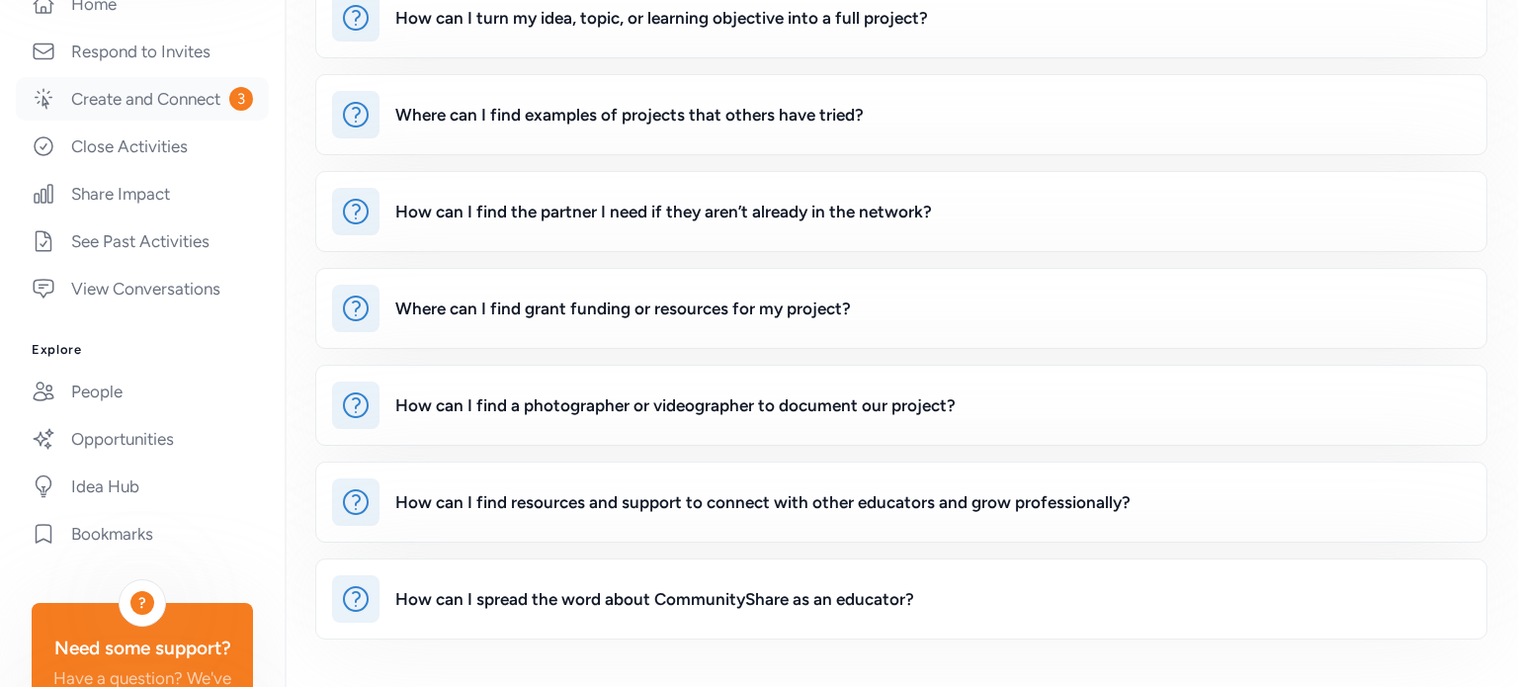  Describe the element at coordinates (142, 391) in the screenshot. I see `a: People` at that location.